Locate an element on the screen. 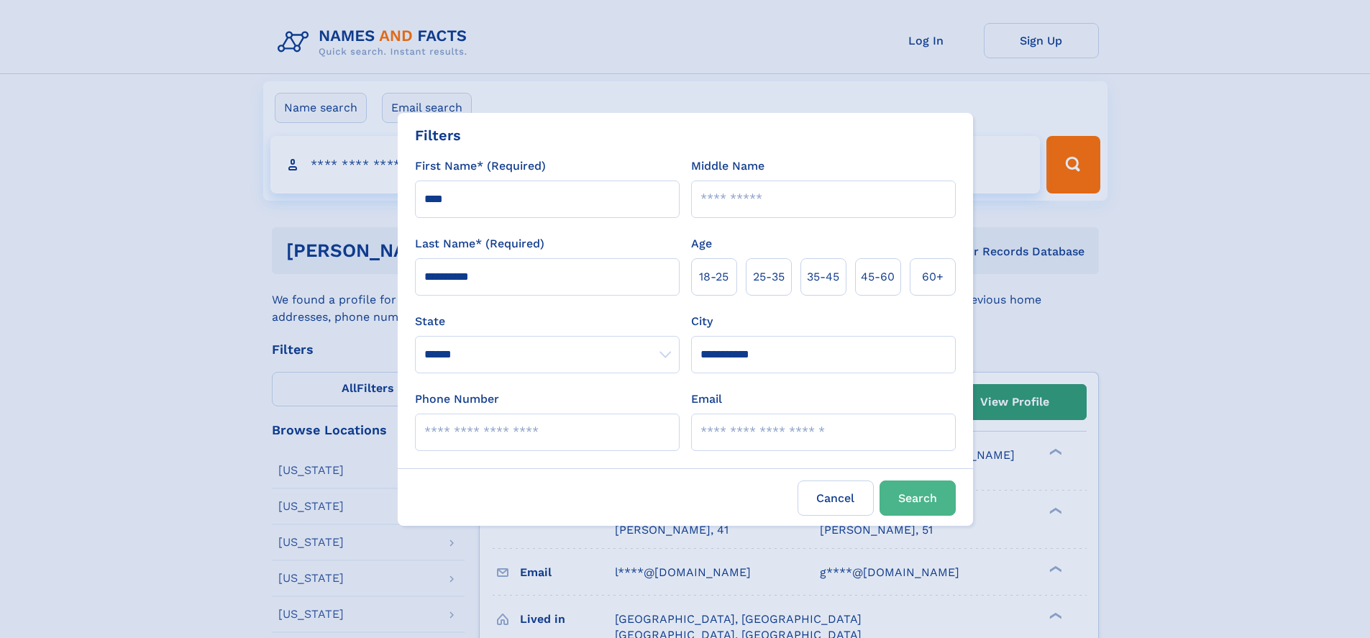 The height and width of the screenshot is (638, 1370). label: Cancel is located at coordinates (836, 498).